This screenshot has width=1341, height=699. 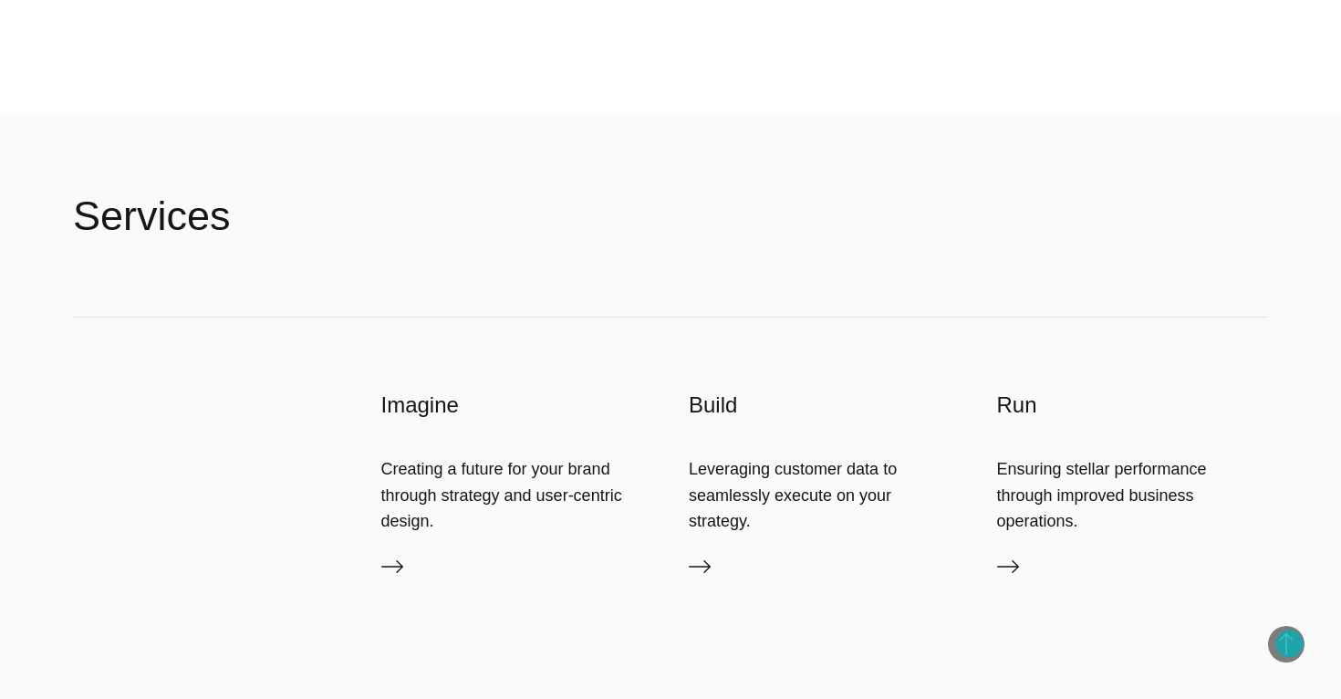 I want to click on div: Leveraging customer data to seamlessly execute on your strategy., so click(x=825, y=494).